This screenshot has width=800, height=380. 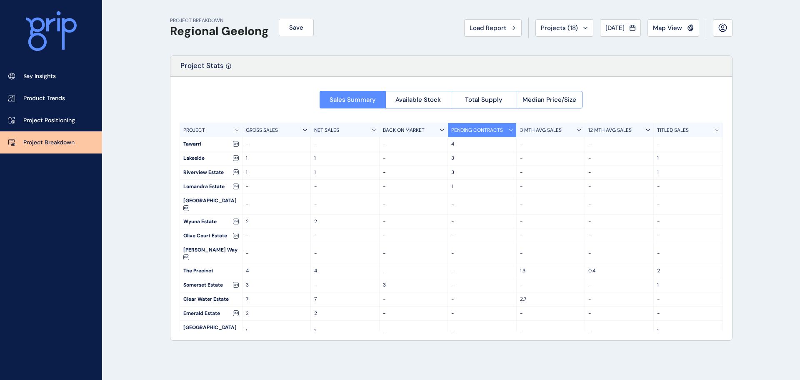 What do you see at coordinates (211, 285) in the screenshot?
I see `div: Somerset Estate` at bounding box center [211, 285].